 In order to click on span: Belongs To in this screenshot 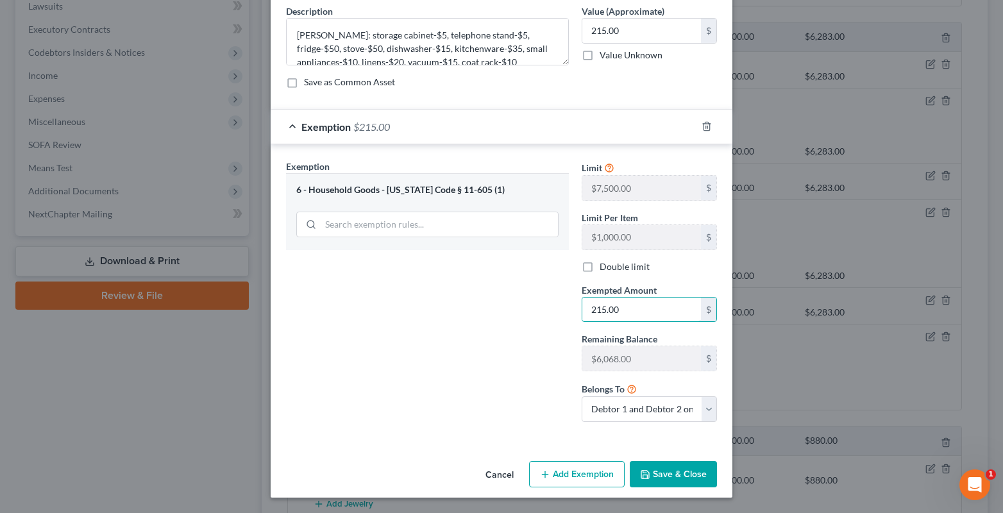, I will do `click(603, 389)`.